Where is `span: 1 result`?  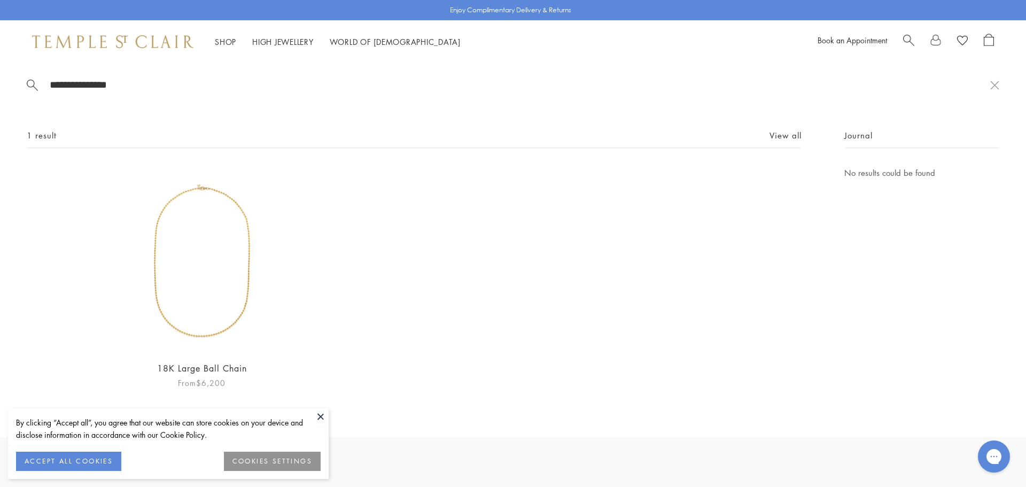
span: 1 result is located at coordinates (42, 135).